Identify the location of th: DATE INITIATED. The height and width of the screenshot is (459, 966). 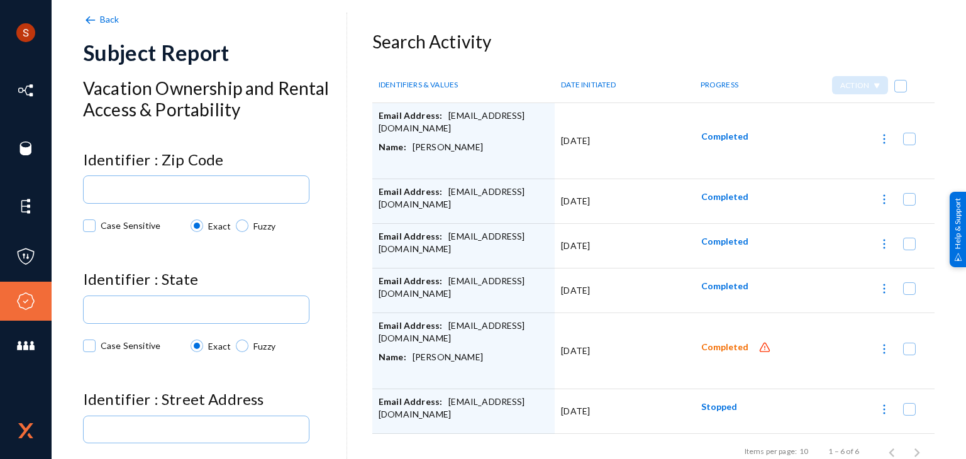
(619, 86).